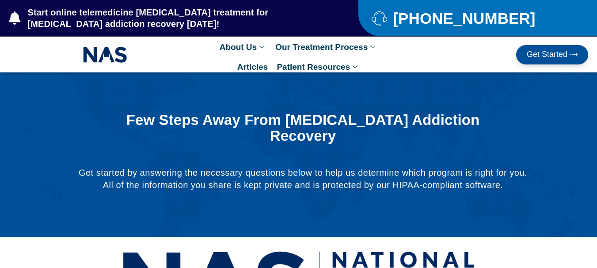 The height and width of the screenshot is (268, 597). Describe the element at coordinates (243, 47) in the screenshot. I see `a: About Us` at that location.